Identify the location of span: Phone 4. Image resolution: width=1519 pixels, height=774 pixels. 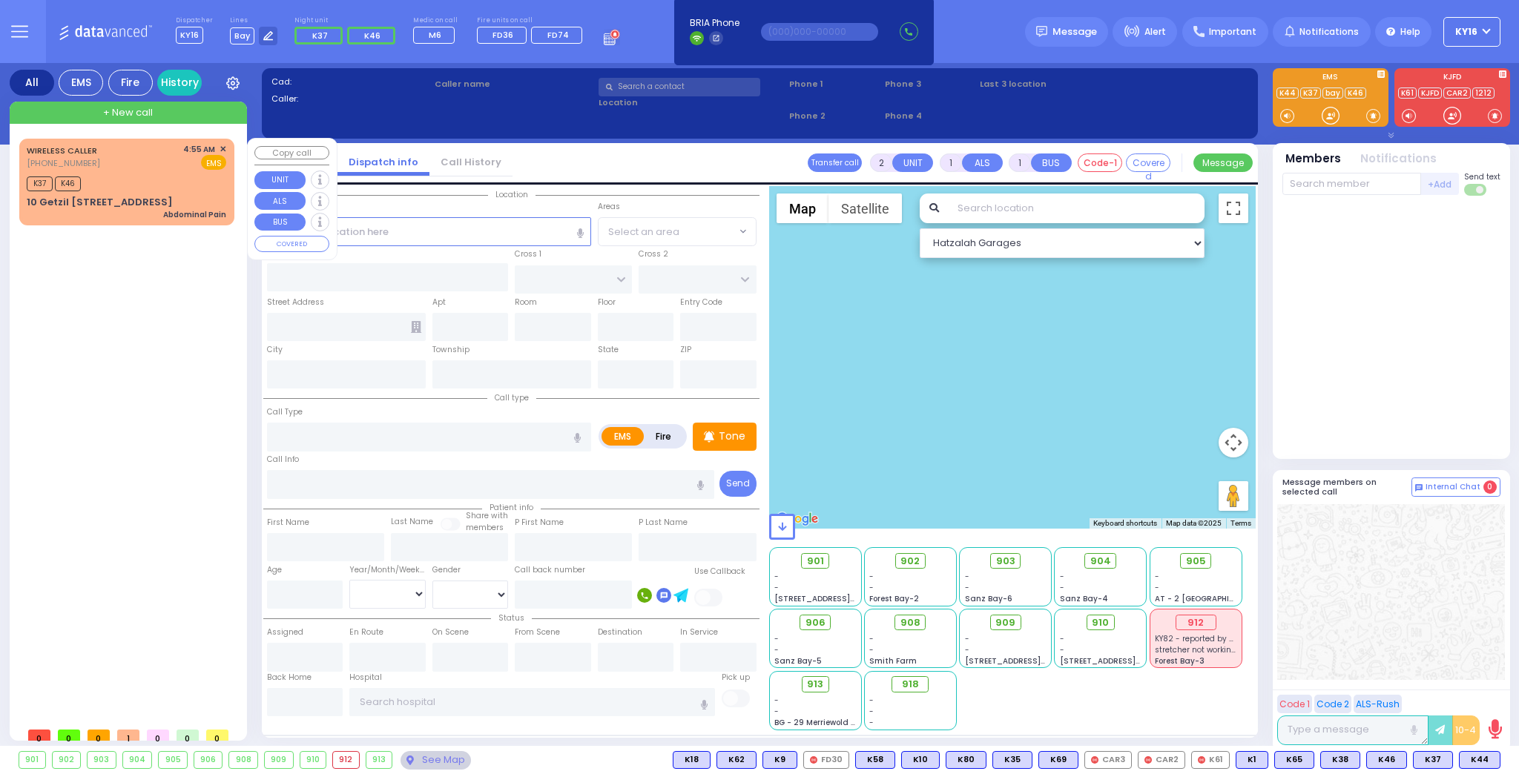
(930, 116).